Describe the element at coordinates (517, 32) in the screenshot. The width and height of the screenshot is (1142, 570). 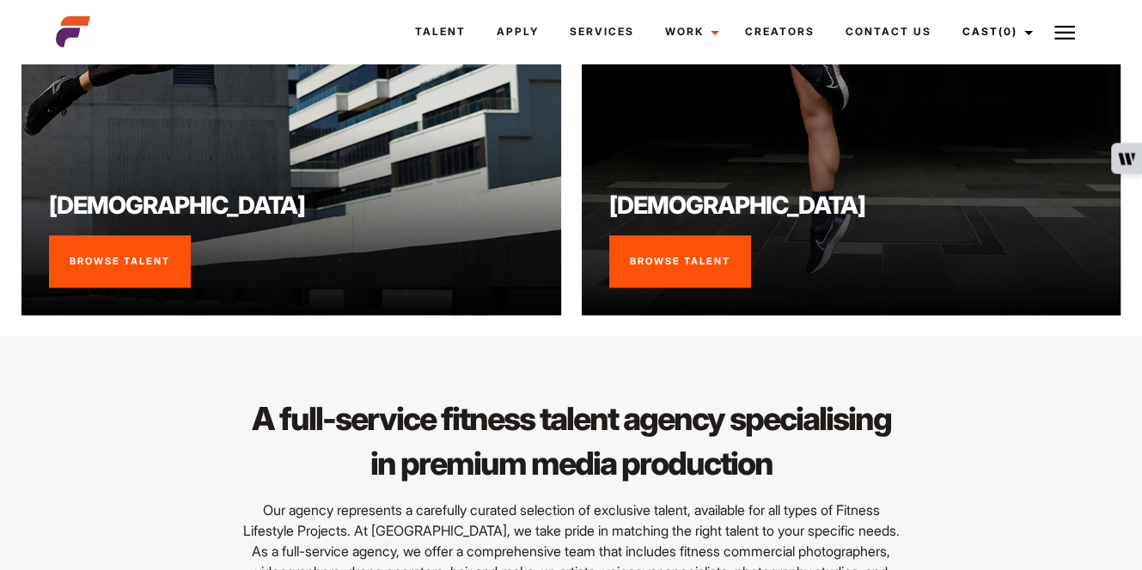
I see `a: Apply` at that location.